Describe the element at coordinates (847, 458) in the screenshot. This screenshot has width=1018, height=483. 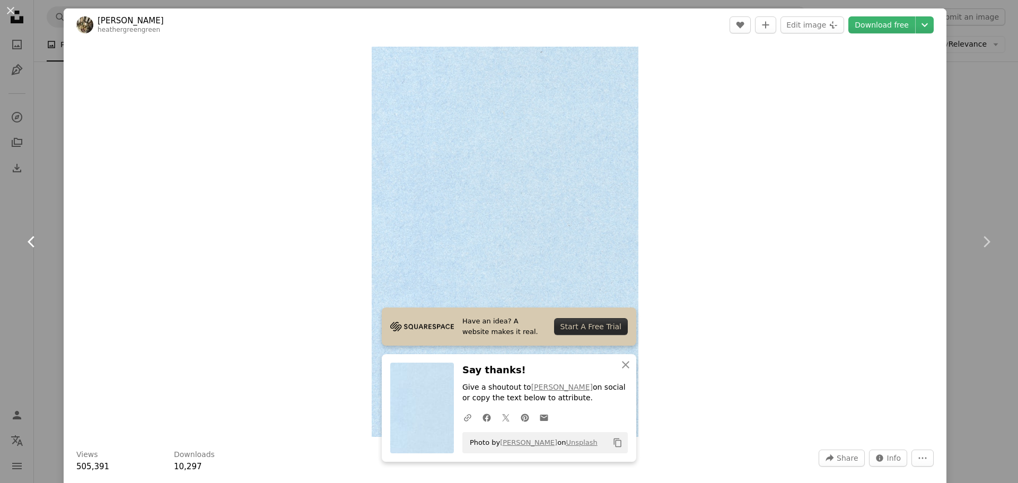
I see `span: Share` at that location.